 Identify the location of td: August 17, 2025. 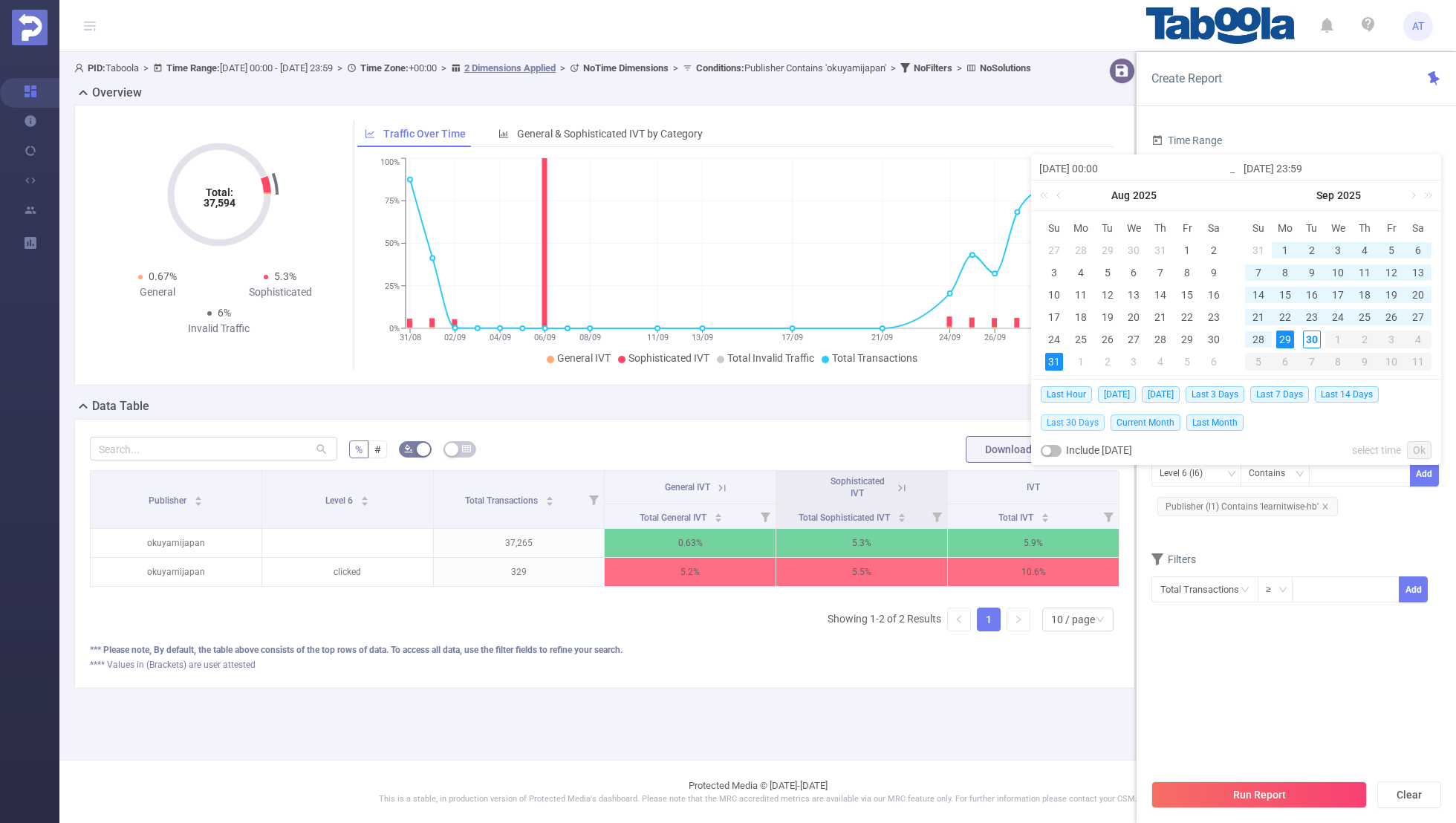
(1054, 318).